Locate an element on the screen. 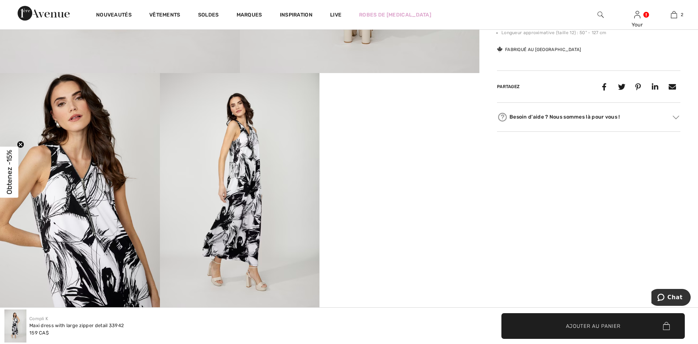  a: 1ère Avenue is located at coordinates (44, 13).